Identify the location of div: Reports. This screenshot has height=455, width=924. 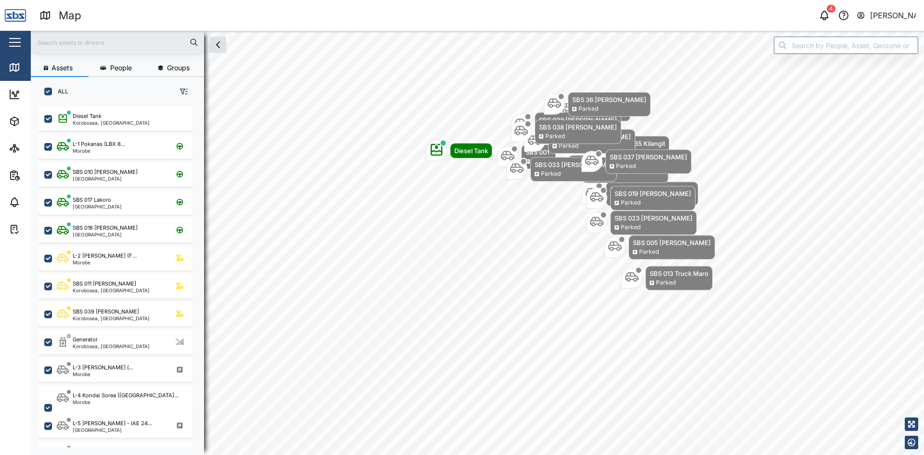
(41, 175).